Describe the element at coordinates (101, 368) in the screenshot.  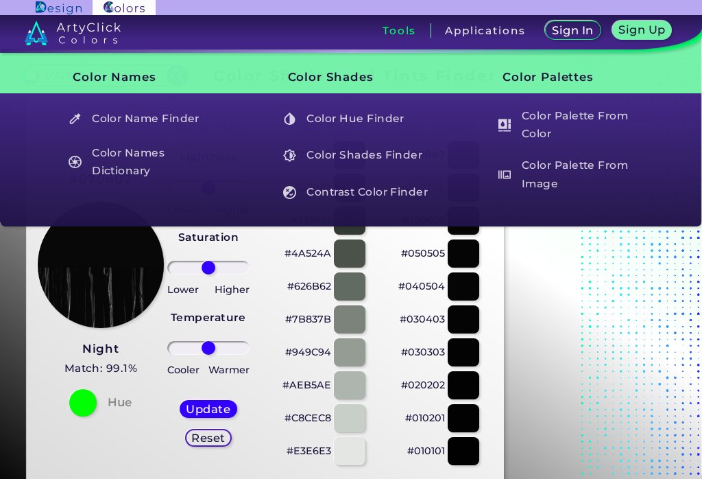
I see `h5: Match: 99.1%` at that location.